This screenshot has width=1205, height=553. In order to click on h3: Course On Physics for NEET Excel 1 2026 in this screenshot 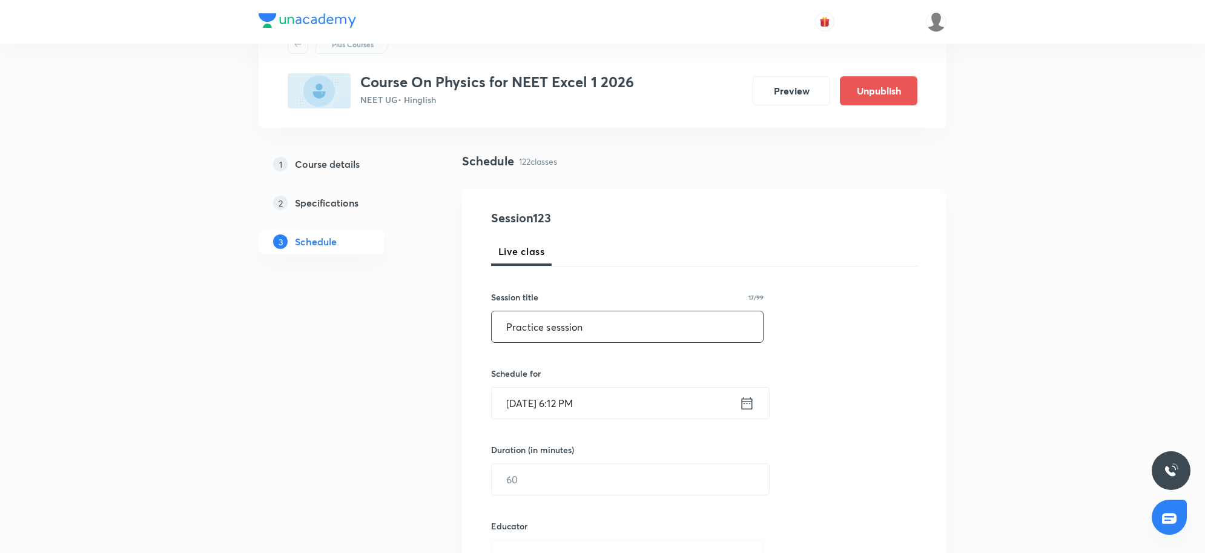, I will do `click(497, 82)`.